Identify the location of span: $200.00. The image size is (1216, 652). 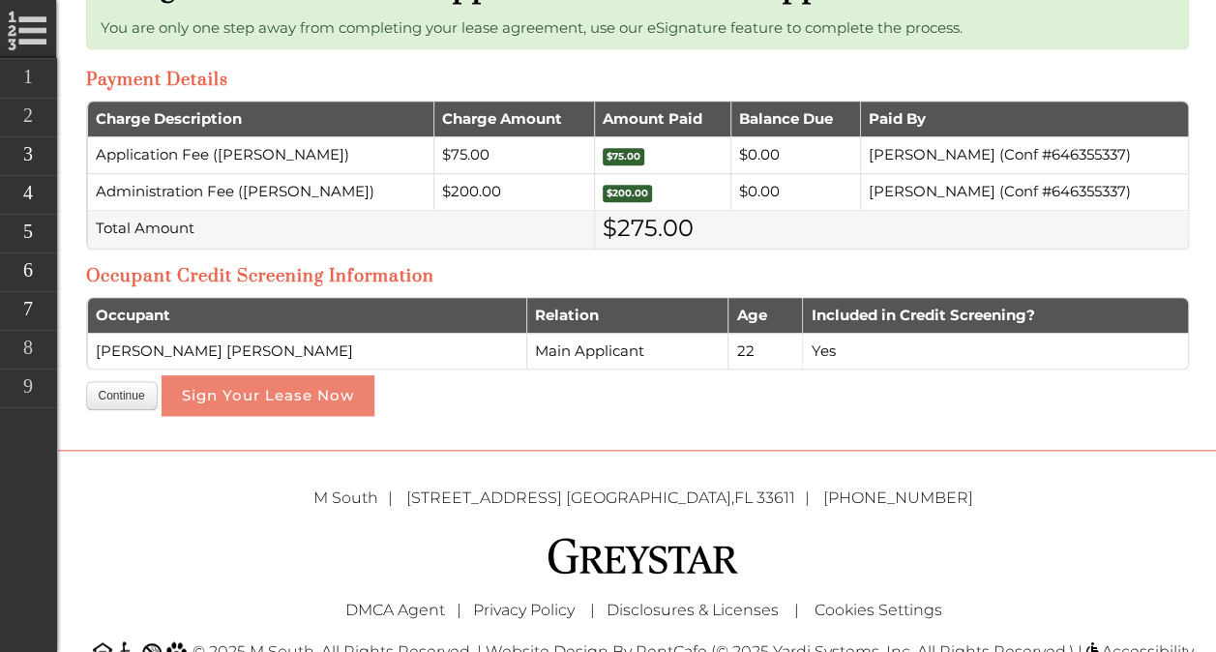
(627, 193).